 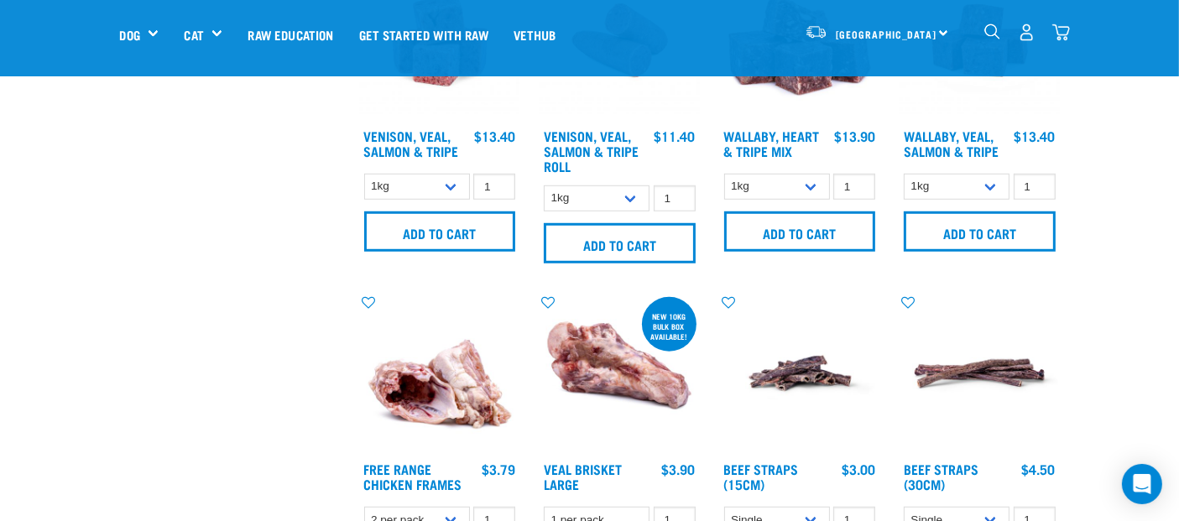 I want to click on div: $3.00, so click(x=859, y=469).